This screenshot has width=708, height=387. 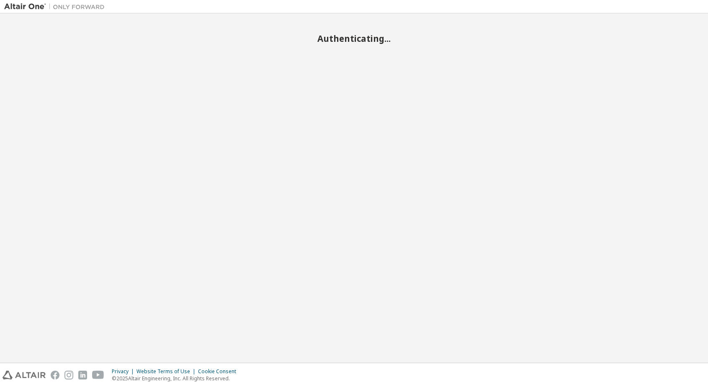 I want to click on img: altair_logo.svg, so click(x=24, y=375).